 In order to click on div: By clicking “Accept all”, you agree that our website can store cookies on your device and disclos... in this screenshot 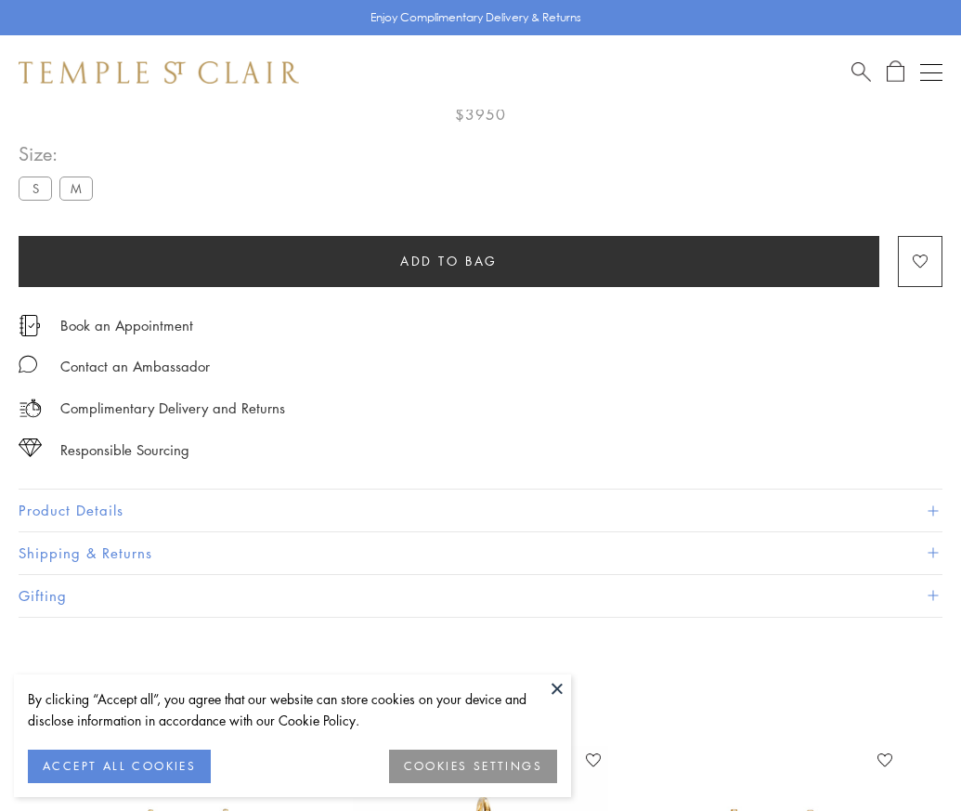, I will do `click(293, 710)`.